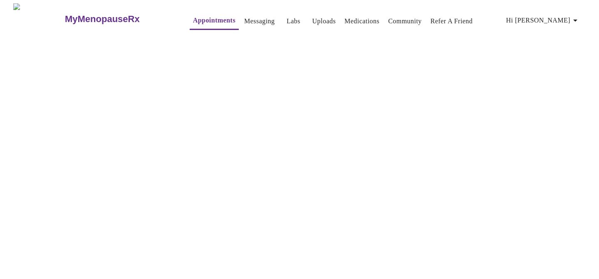 The height and width of the screenshot is (279, 599). I want to click on button: Refer a Friend, so click(452, 21).